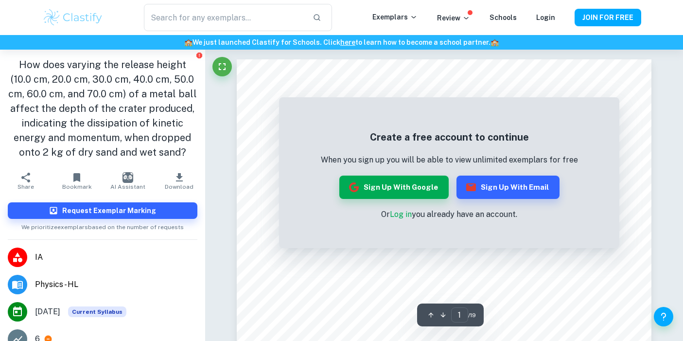 The width and height of the screenshot is (683, 341). What do you see at coordinates (73, 18) in the screenshot?
I see `a: Clastify logo` at bounding box center [73, 18].